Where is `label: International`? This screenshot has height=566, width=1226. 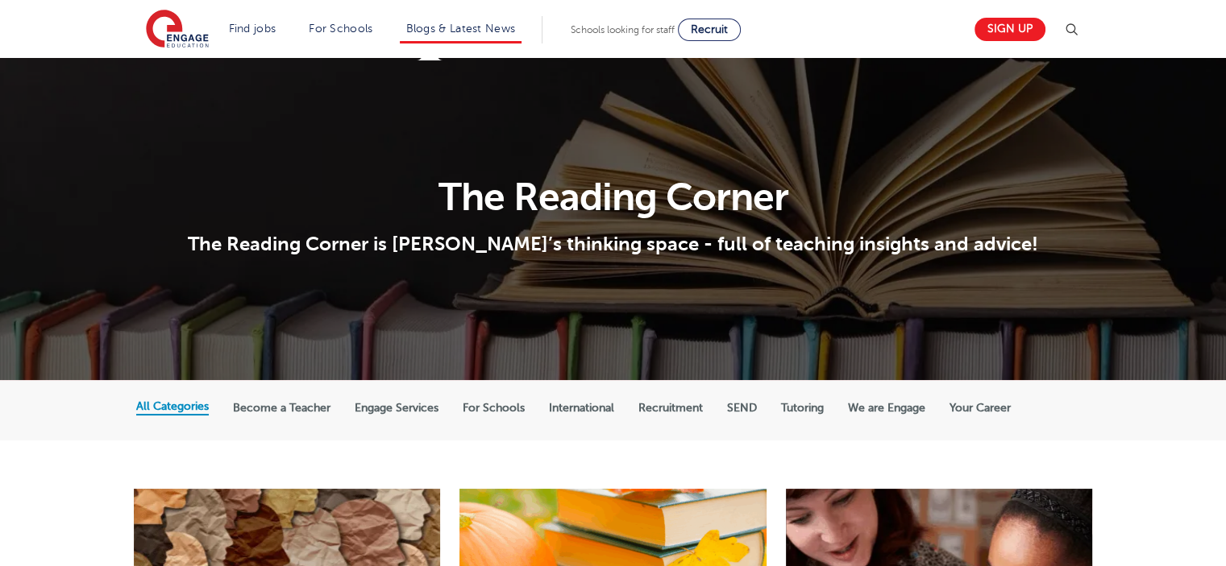
label: International is located at coordinates (581, 409).